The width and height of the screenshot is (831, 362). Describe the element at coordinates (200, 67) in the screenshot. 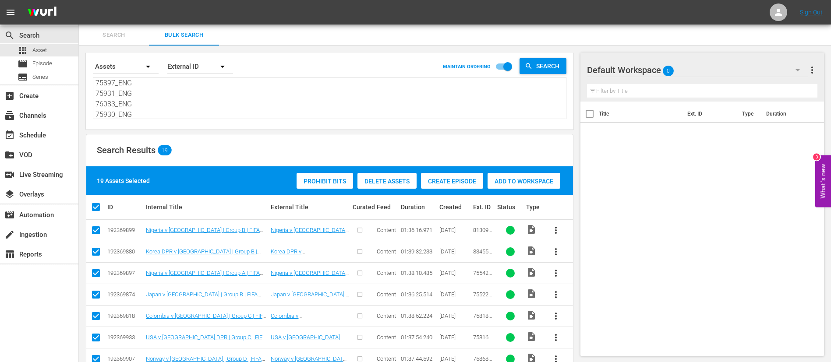

I see `div: External ID` at that location.